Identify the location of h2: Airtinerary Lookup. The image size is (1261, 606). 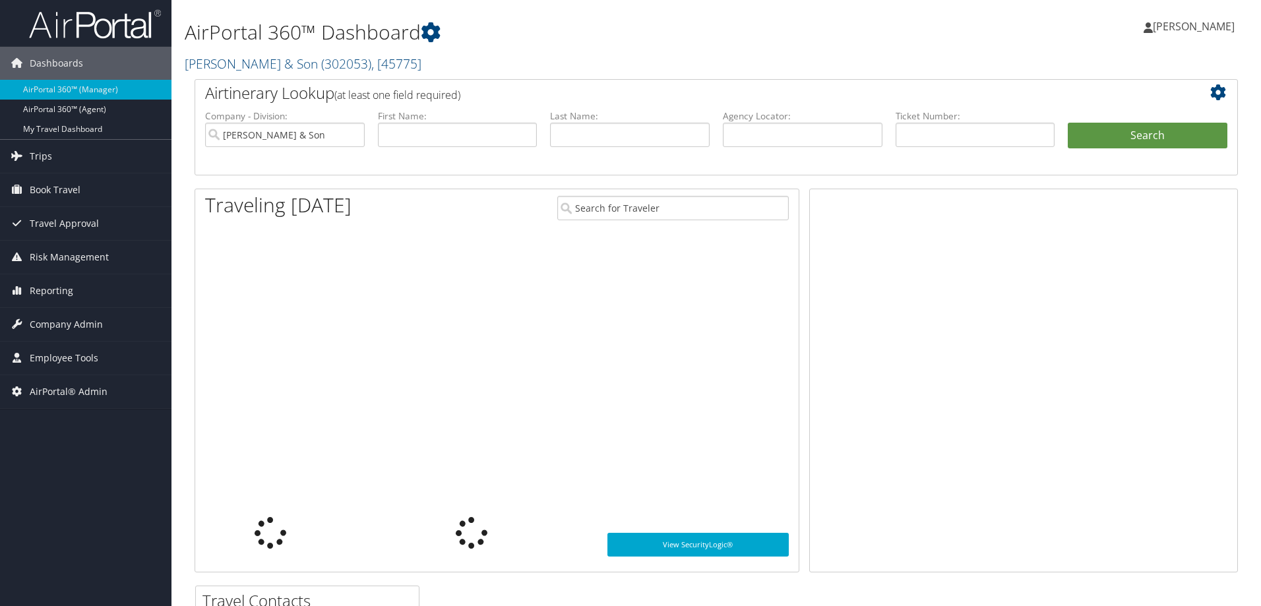
(673, 93).